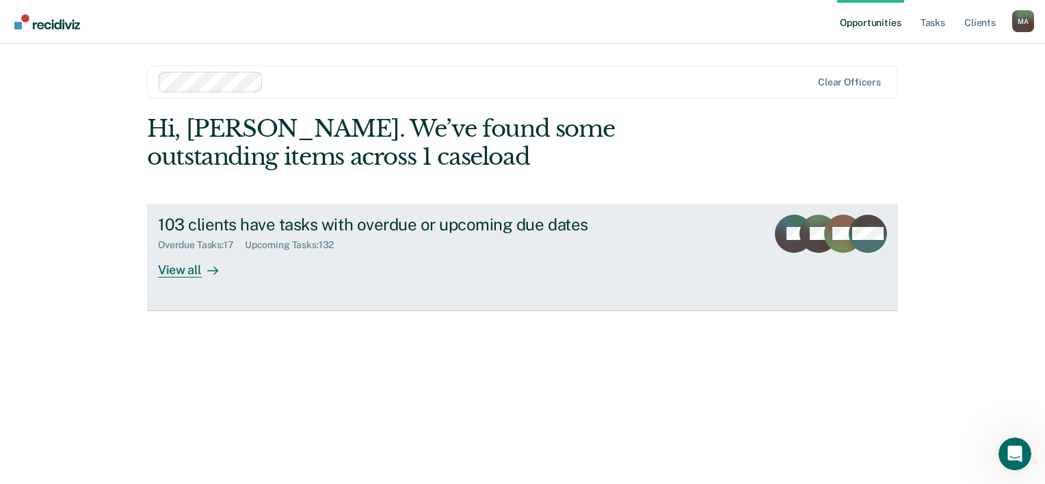  I want to click on div: M A, so click(1024, 21).